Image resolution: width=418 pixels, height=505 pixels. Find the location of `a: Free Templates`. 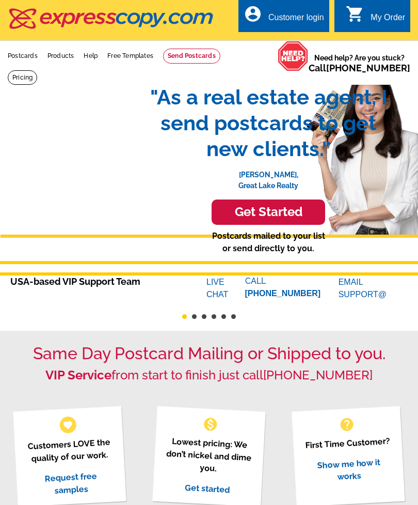

a: Free Templates is located at coordinates (130, 56).